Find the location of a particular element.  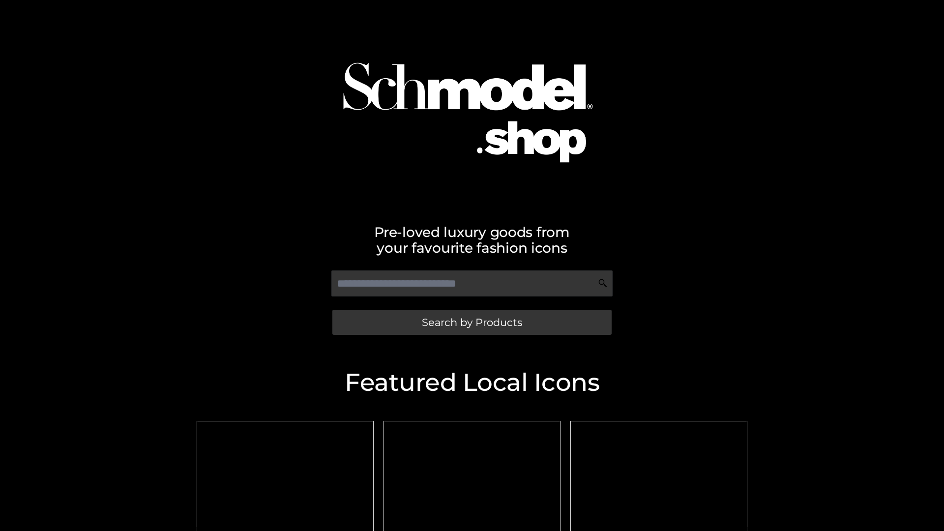

img: Search Icon is located at coordinates (603, 283).